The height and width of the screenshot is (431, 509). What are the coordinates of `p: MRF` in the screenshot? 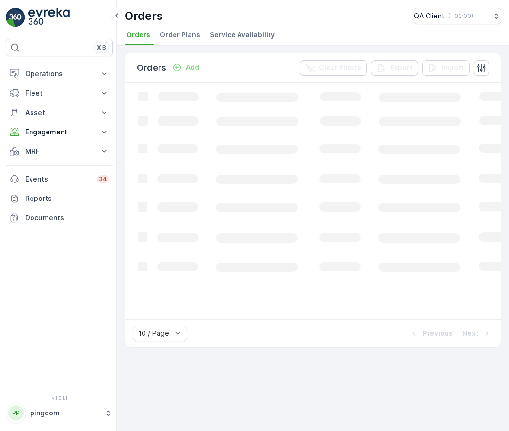 It's located at (59, 151).